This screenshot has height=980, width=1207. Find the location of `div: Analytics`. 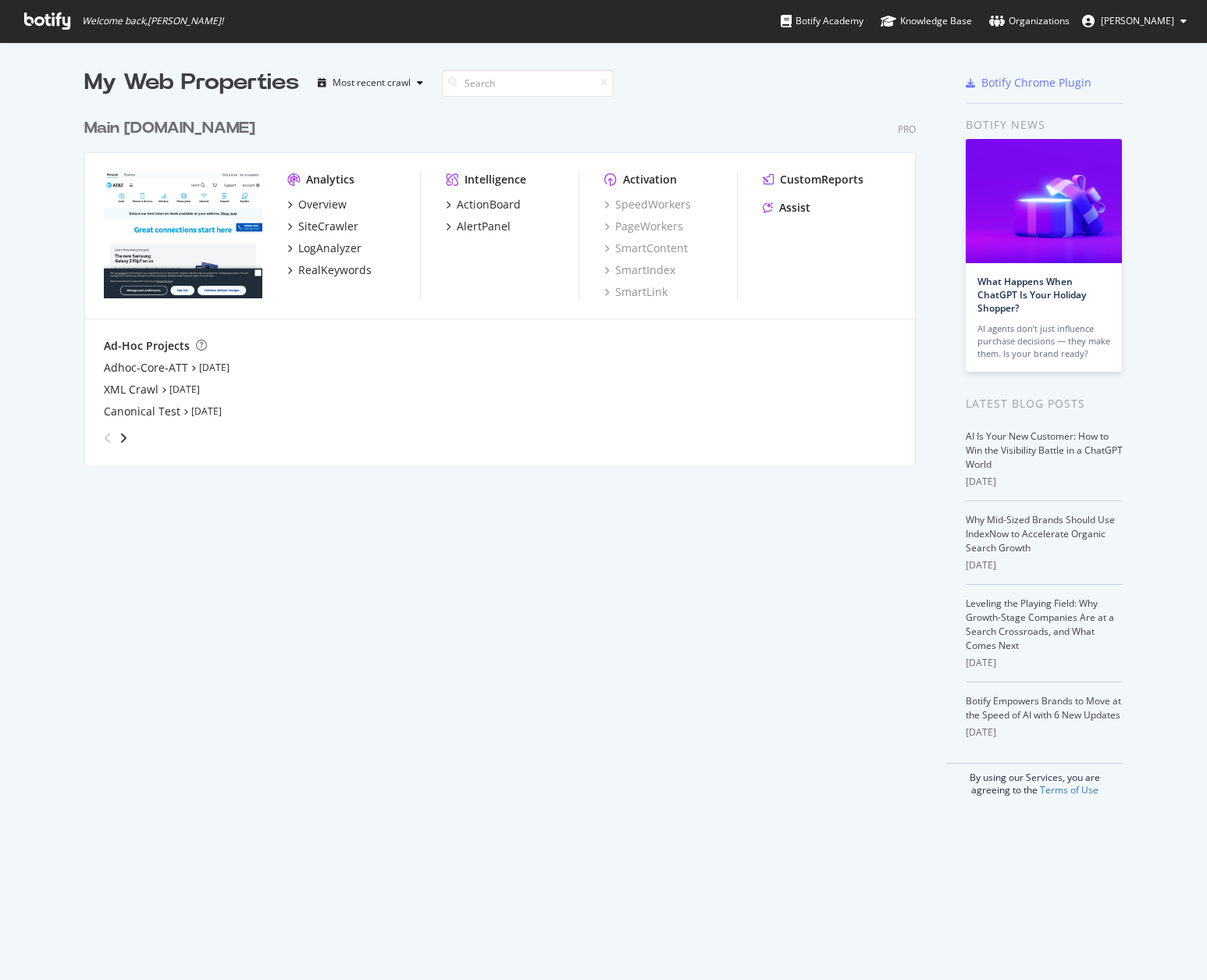

div: Analytics is located at coordinates (330, 179).